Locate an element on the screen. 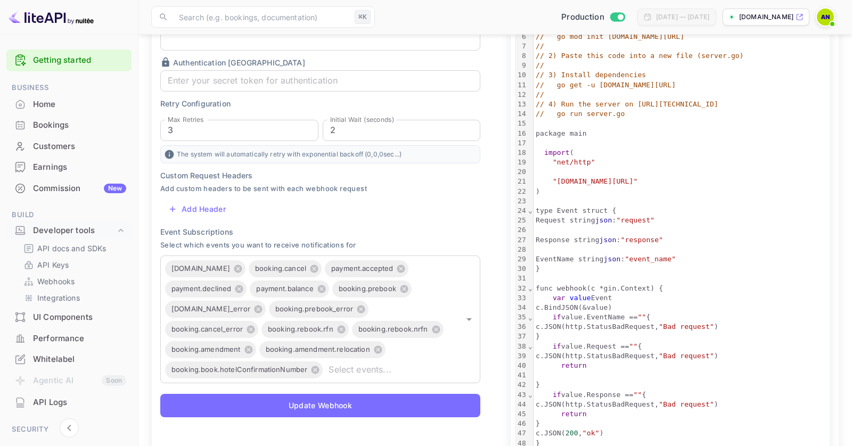 The image size is (852, 446). div: 27 is located at coordinates (521, 240).